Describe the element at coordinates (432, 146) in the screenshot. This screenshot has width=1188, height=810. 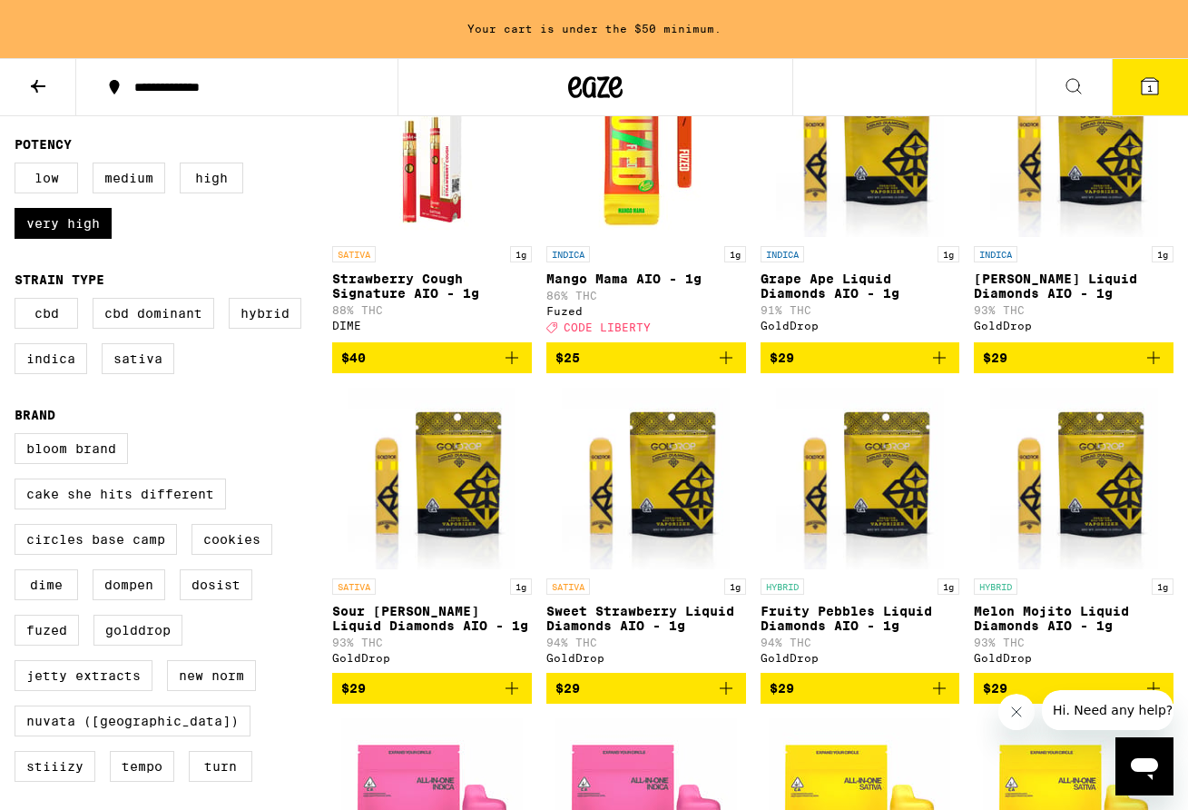
I see `img: DIME - Strawberry Cough Signature AIO - 1g` at that location.